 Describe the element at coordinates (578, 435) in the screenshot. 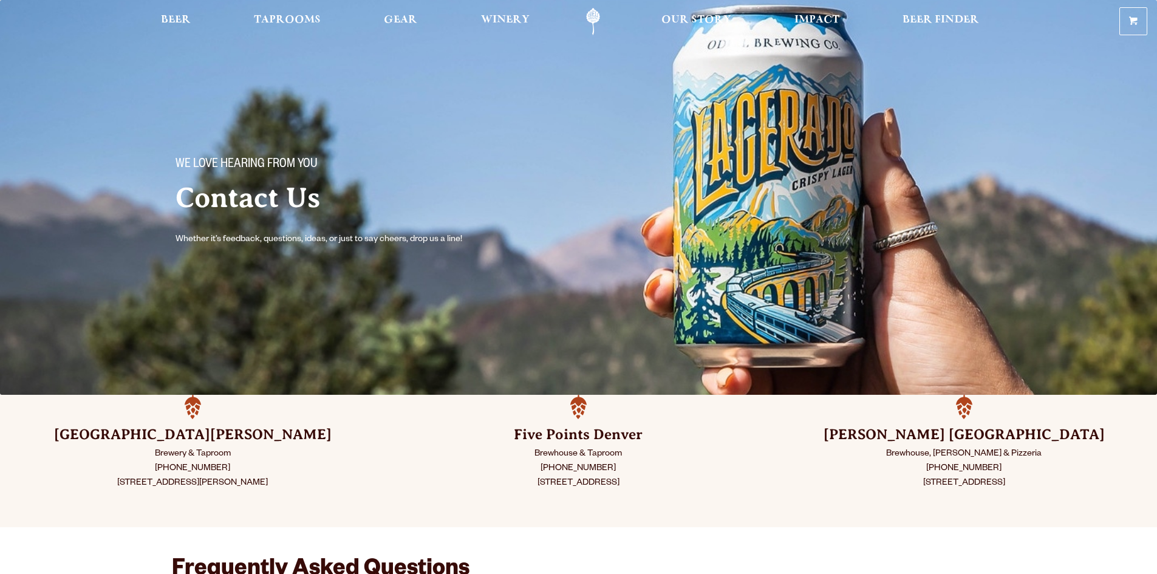

I see `h3: Five Points Denver` at that location.